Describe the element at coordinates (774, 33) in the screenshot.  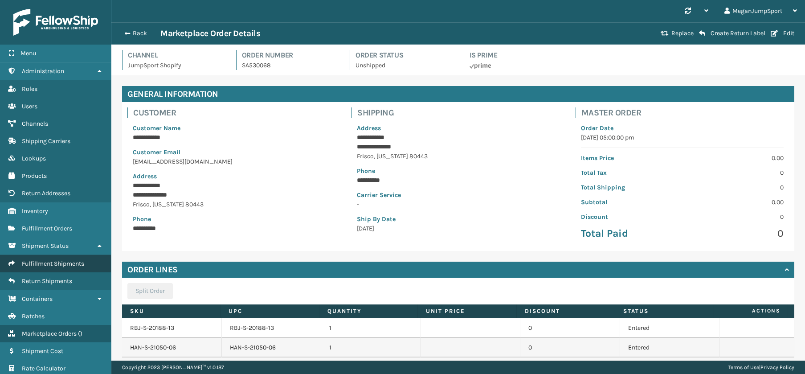
I see `i: Edit` at that location.